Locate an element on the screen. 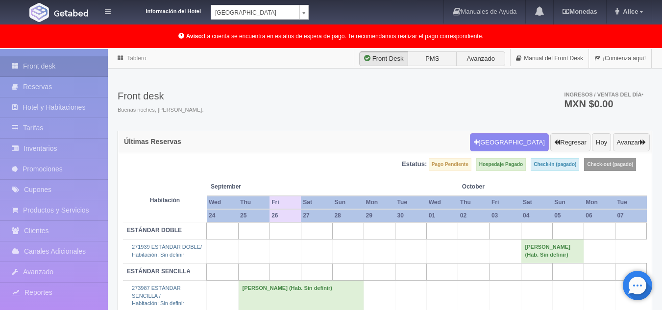  th: 26 is located at coordinates (285, 215).